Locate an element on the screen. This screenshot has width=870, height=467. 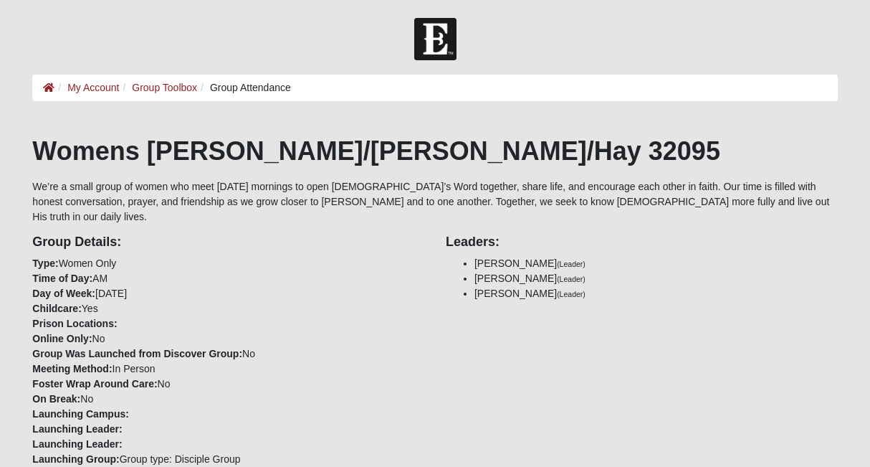
strong: Foster Wrap Around Care: is located at coordinates (95, 383).